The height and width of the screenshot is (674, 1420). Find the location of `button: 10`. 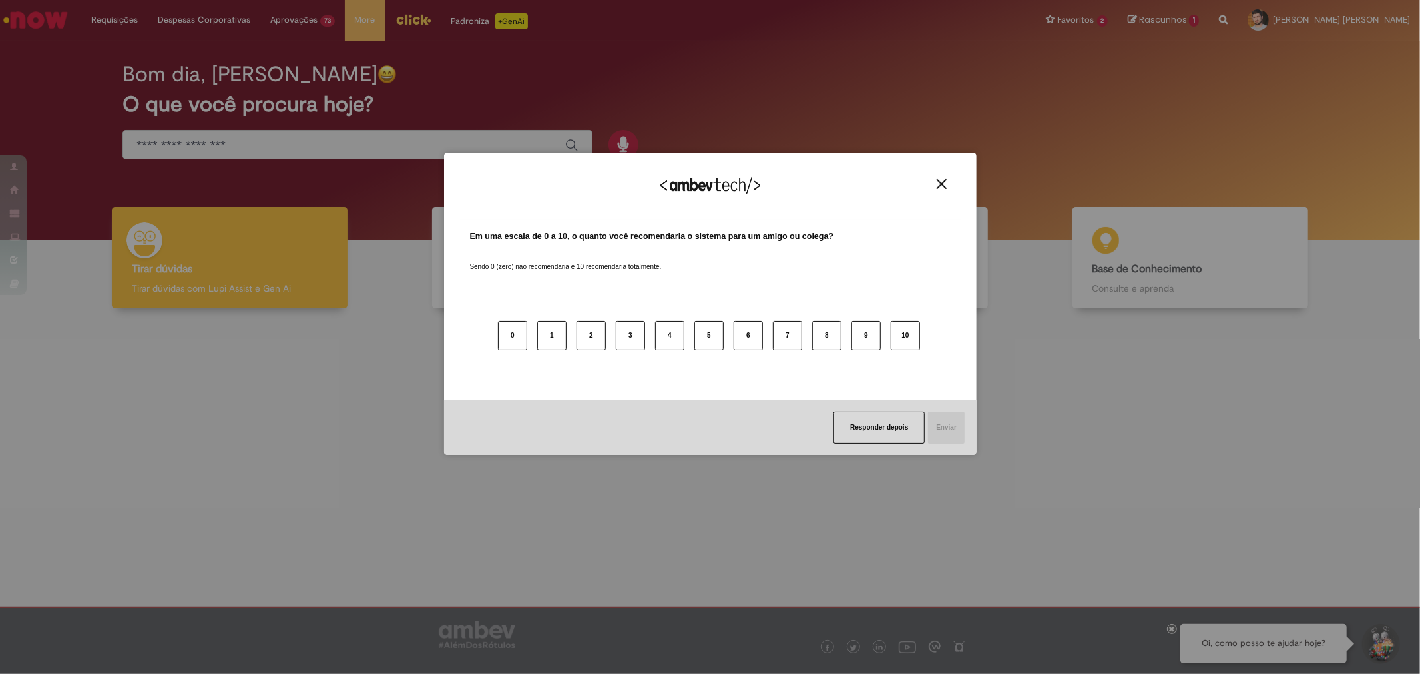

button: 10 is located at coordinates (906, 336).